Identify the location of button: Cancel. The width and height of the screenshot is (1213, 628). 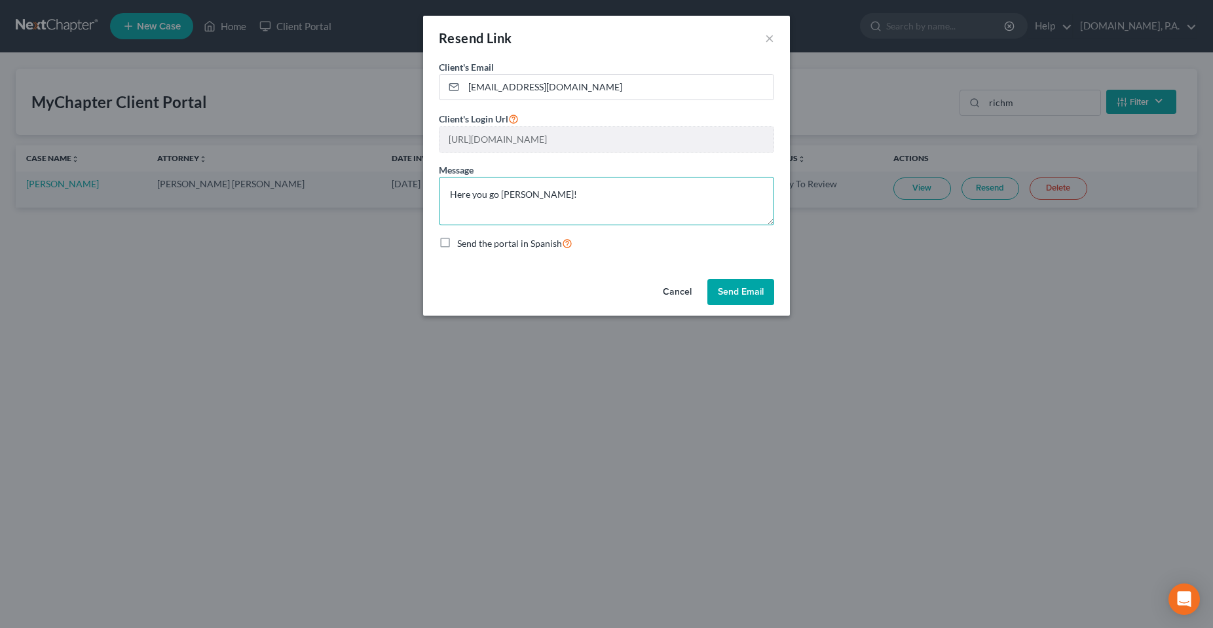
(677, 292).